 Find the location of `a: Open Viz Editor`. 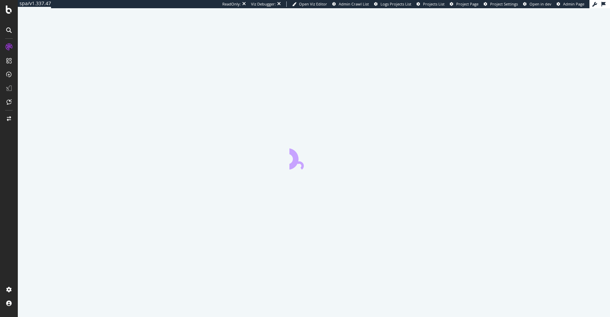

a: Open Viz Editor is located at coordinates (310, 4).